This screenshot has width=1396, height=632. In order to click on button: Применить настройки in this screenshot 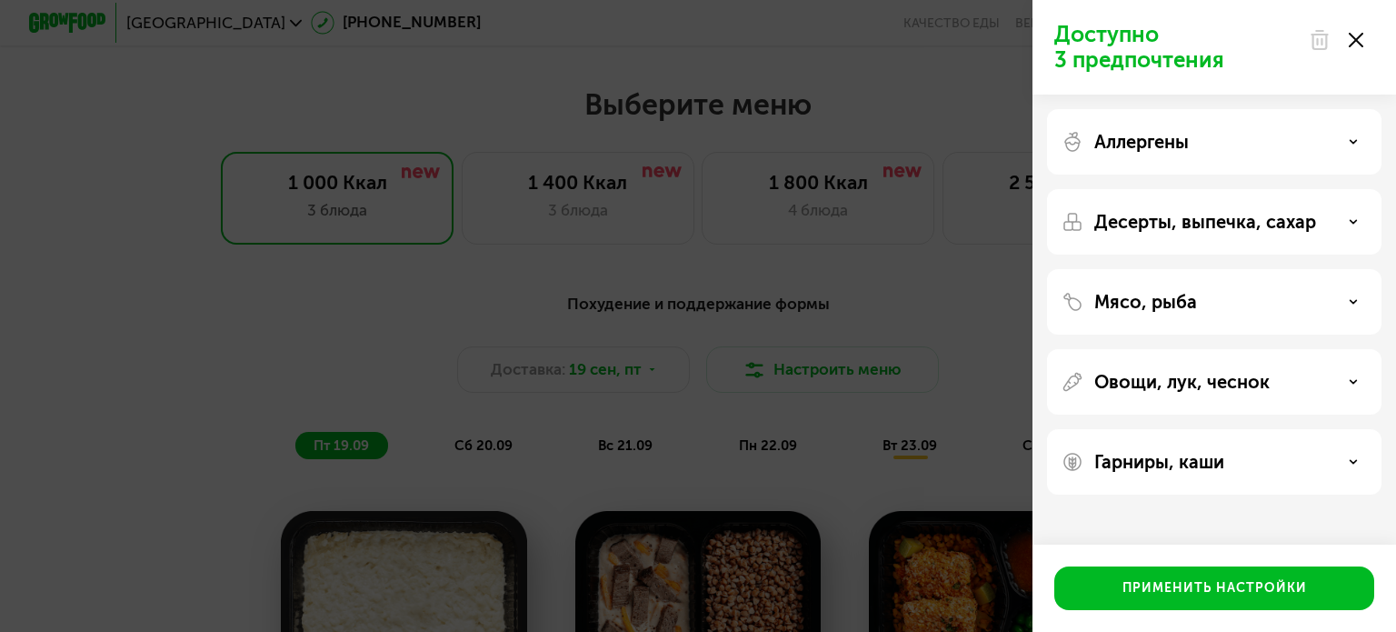, I will do `click(1215, 588)`.